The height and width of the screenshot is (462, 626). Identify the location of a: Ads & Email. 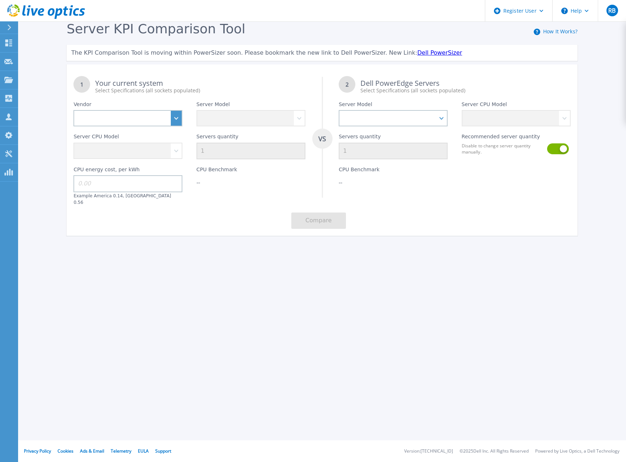
(92, 451).